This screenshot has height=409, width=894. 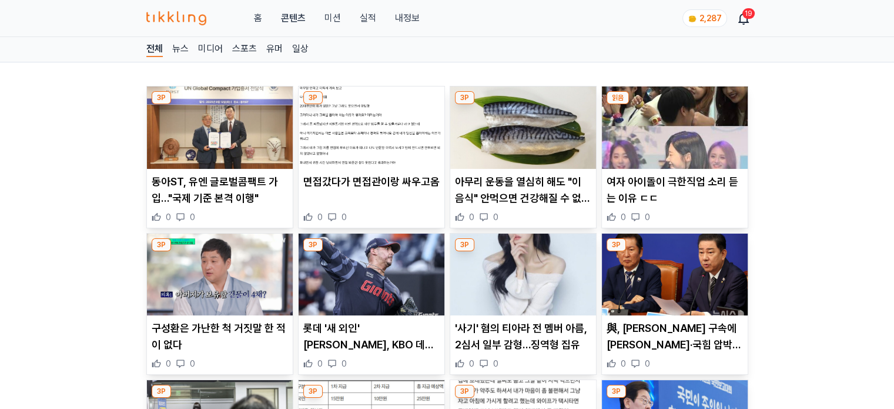 What do you see at coordinates (523, 304) in the screenshot?
I see `div: 3P '사기' 혐의 티아라 전 멤버 아름, 2심서 일부 감형…징역형 집유 '사기' 혐의 티아라 전 멤버 아름, 2심서 일부 감형…징역형 집유 0 0` at bounding box center [523, 304].